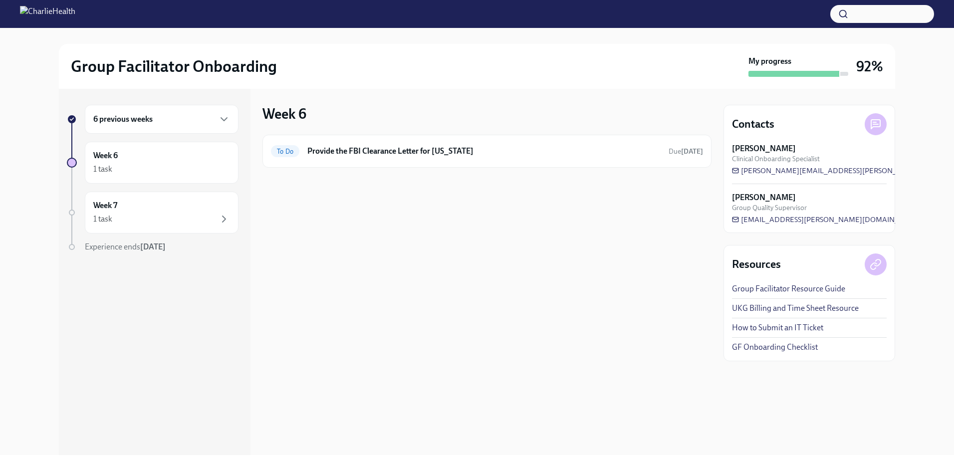 The image size is (954, 465). Describe the element at coordinates (775, 347) in the screenshot. I see `a: GF Onboarding Checklist` at that location.